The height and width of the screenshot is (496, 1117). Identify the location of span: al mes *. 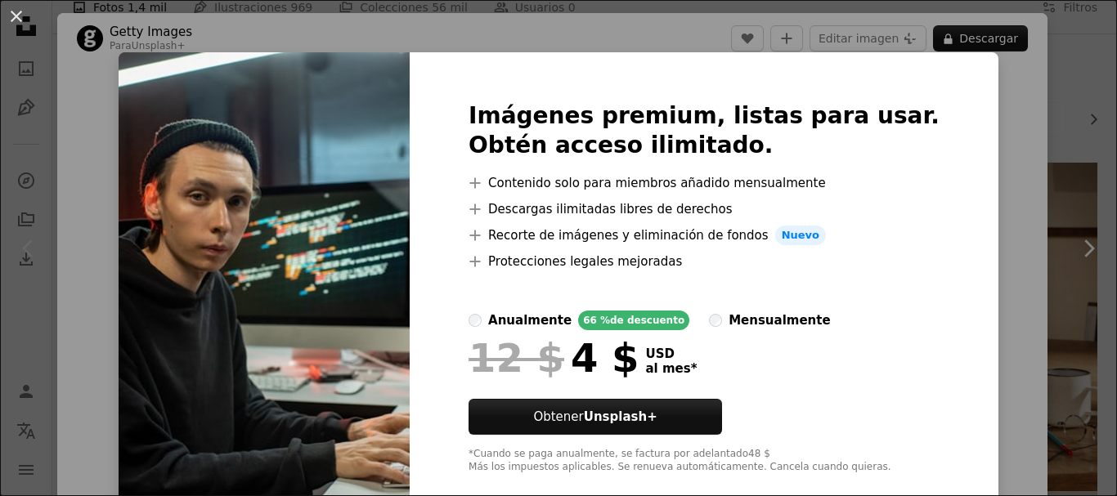
(670, 369).